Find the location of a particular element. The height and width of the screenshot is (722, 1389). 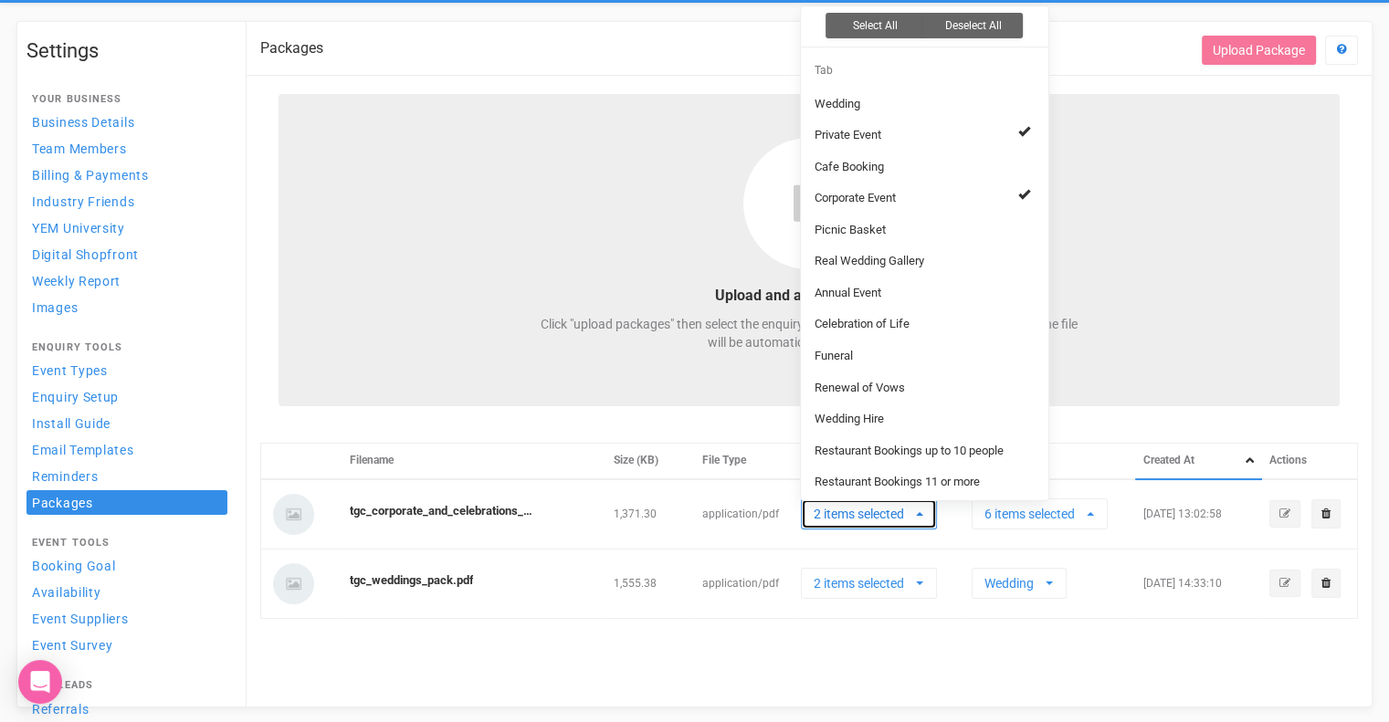

a: Availability is located at coordinates (127, 592).